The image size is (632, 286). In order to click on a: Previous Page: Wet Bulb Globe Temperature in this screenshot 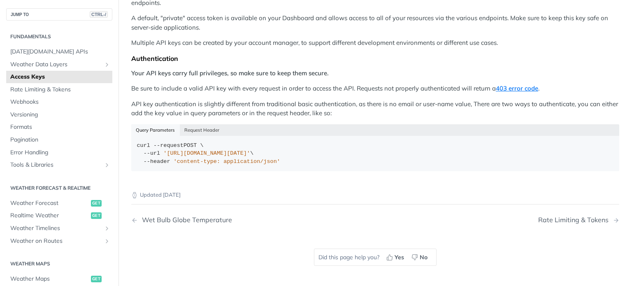, I will do `click(236, 220)`.